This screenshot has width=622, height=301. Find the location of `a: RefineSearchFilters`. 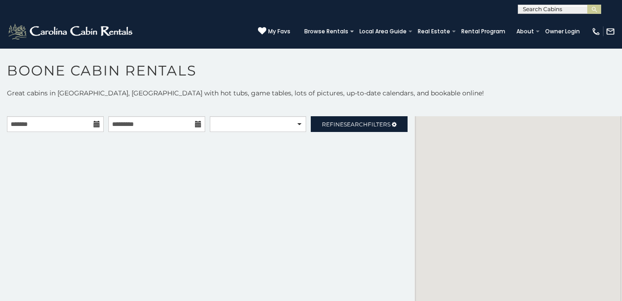

a: RefineSearchFilters is located at coordinates (359, 124).